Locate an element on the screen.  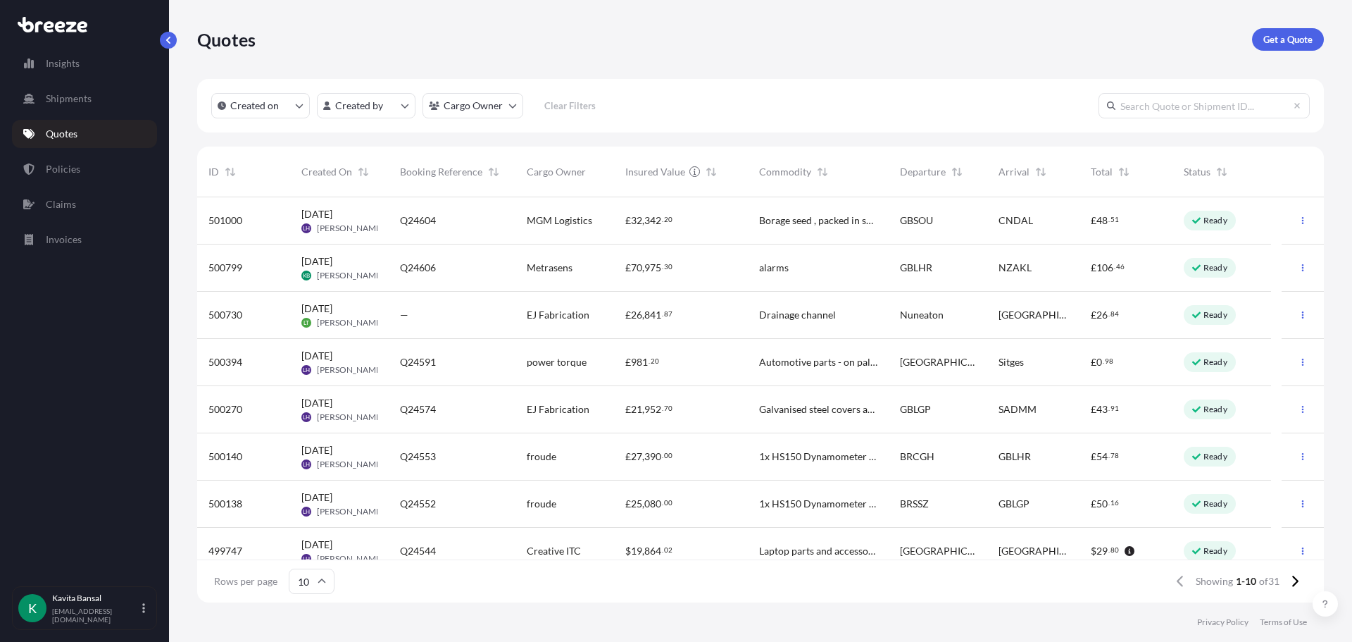
span: Created On is located at coordinates (327, 172).